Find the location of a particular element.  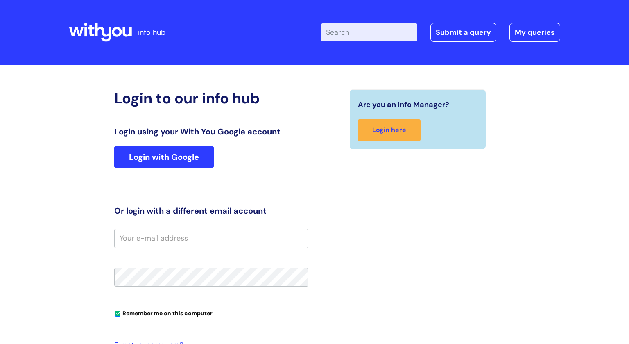

a: Login here is located at coordinates (389, 130).